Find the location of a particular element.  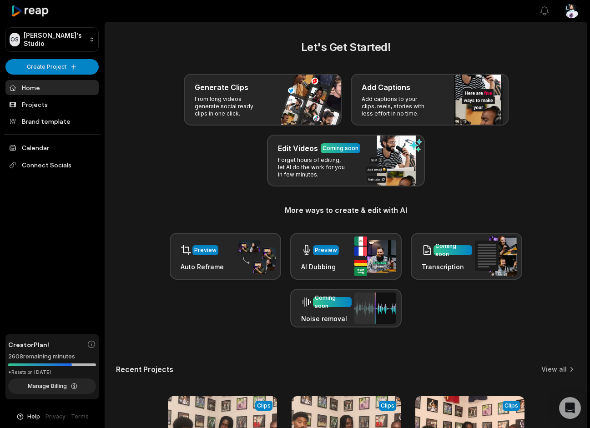

h3: Edit Videos is located at coordinates (298, 148).